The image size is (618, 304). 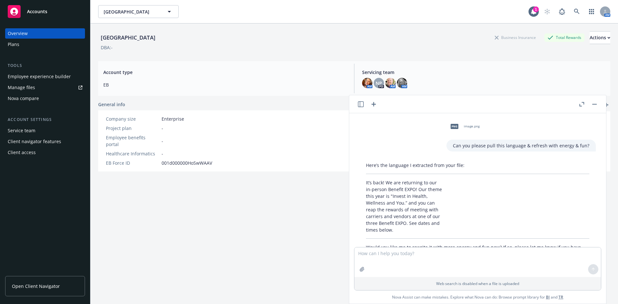 What do you see at coordinates (45, 33) in the screenshot?
I see `a: Overview` at bounding box center [45, 33].